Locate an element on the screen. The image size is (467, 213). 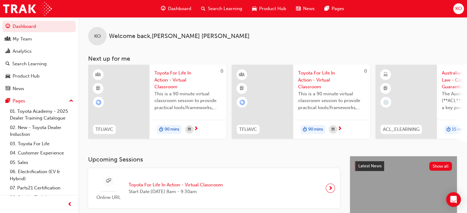
a: My Team is located at coordinates (39, 39).